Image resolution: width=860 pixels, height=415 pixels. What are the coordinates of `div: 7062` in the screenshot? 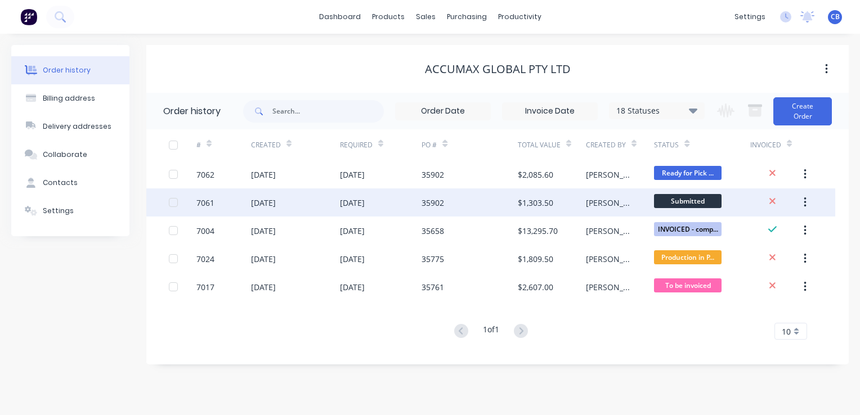 It's located at (205, 174).